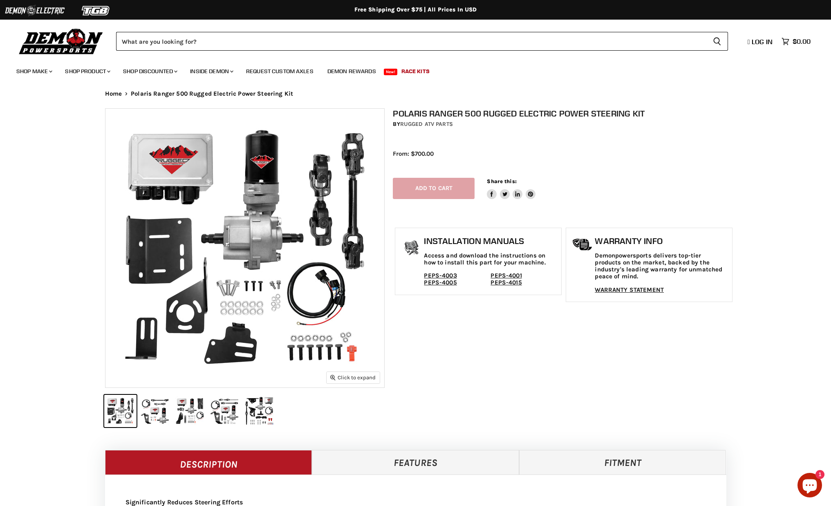  What do you see at coordinates (245, 248) in the screenshot?
I see `img: IMAGE` at bounding box center [245, 248].